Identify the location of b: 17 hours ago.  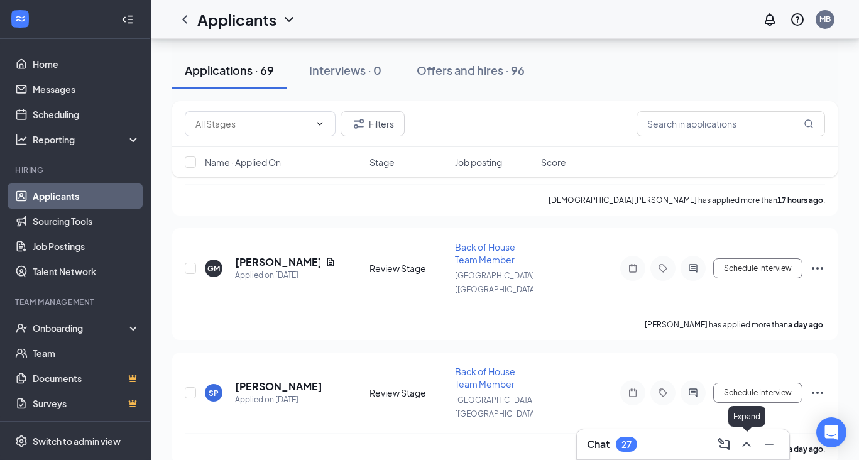
(800, 200).